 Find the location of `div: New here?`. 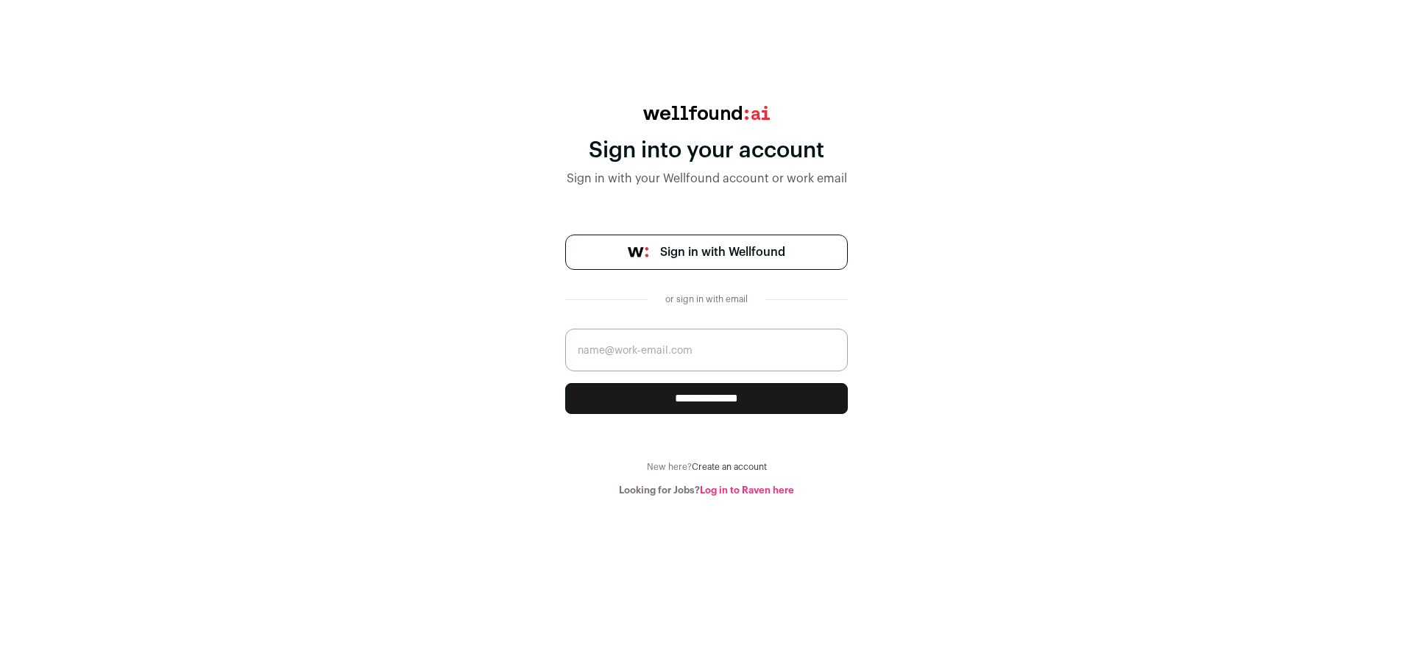

div: New here? is located at coordinates (706, 467).